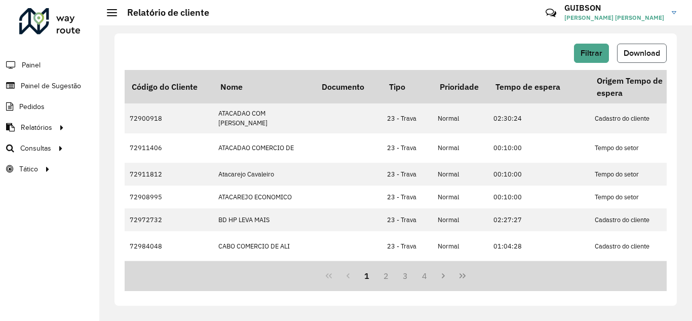  Describe the element at coordinates (36, 127) in the screenshot. I see `span: Relatórios` at that location.